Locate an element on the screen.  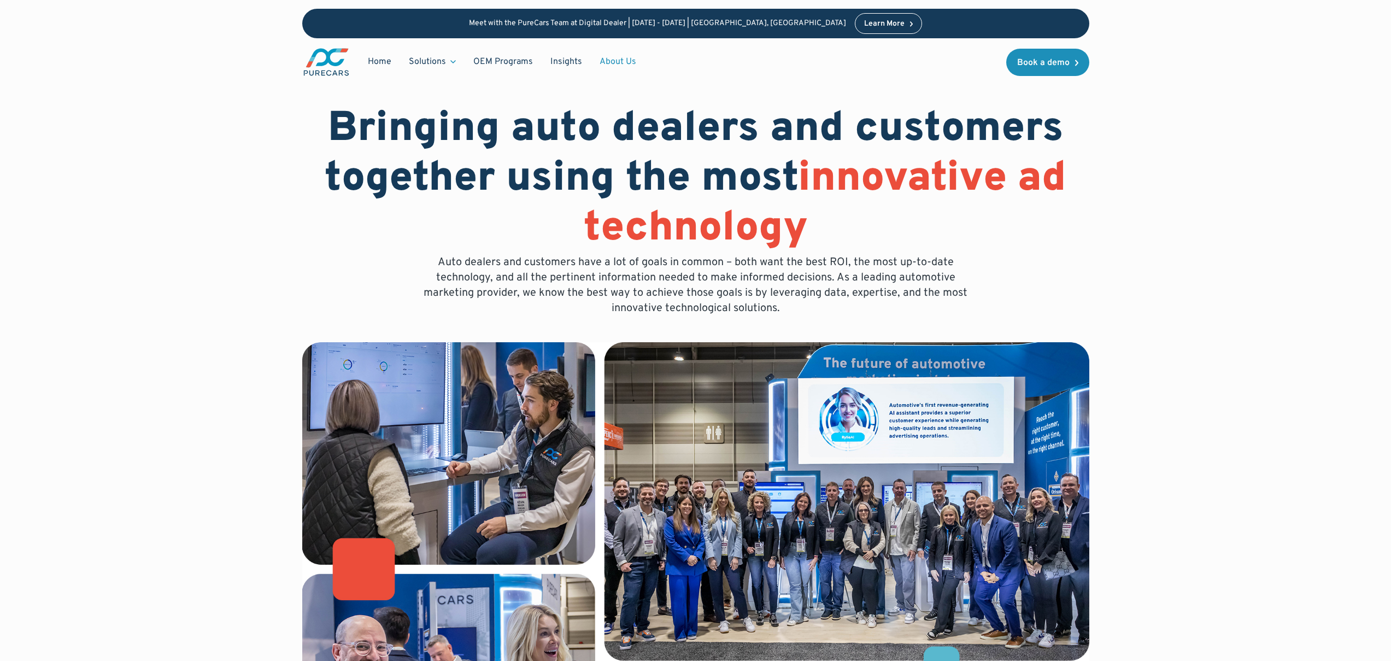
h1: Bringing auto dealers and customers together using the most is located at coordinates (696, 180).